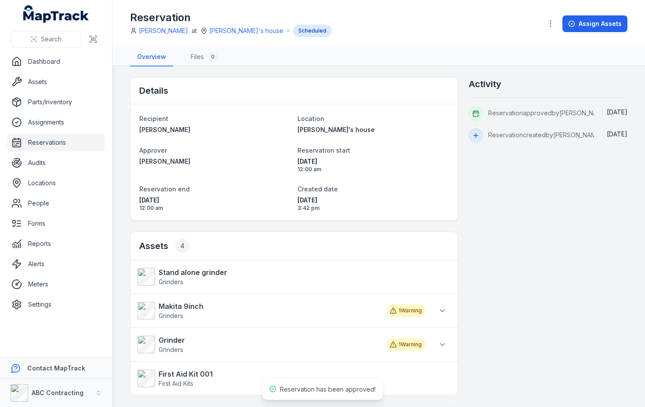 This screenshot has height=407, width=645. I want to click on a: Reports, so click(56, 244).